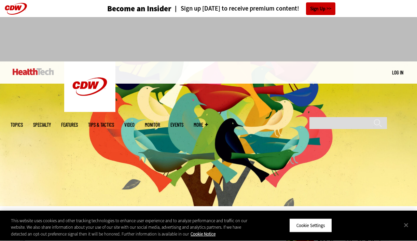  I want to click on span: Topics, so click(17, 125).